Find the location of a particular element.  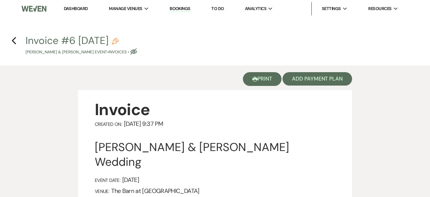

a: To Do is located at coordinates (217, 8).